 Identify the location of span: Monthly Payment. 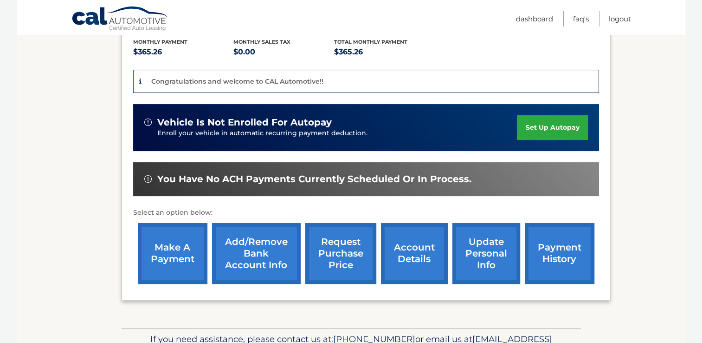
(160, 42).